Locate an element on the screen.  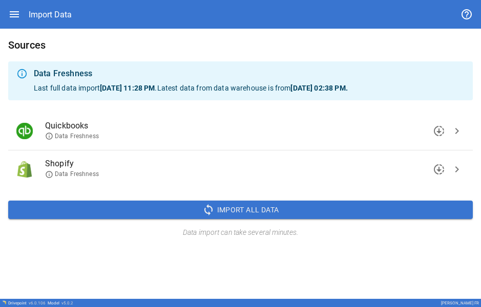
img: Shopify is located at coordinates (25, 169).